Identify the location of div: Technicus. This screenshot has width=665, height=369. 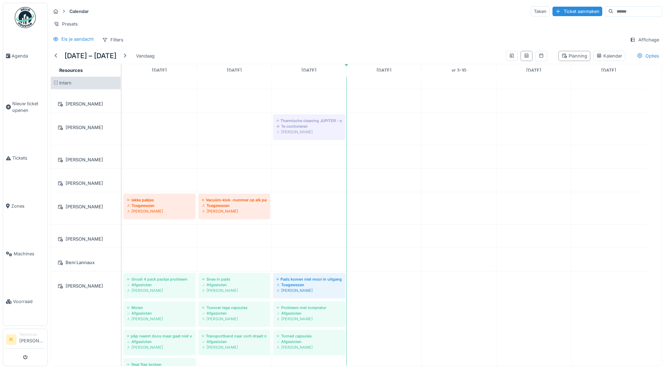
(32, 334).